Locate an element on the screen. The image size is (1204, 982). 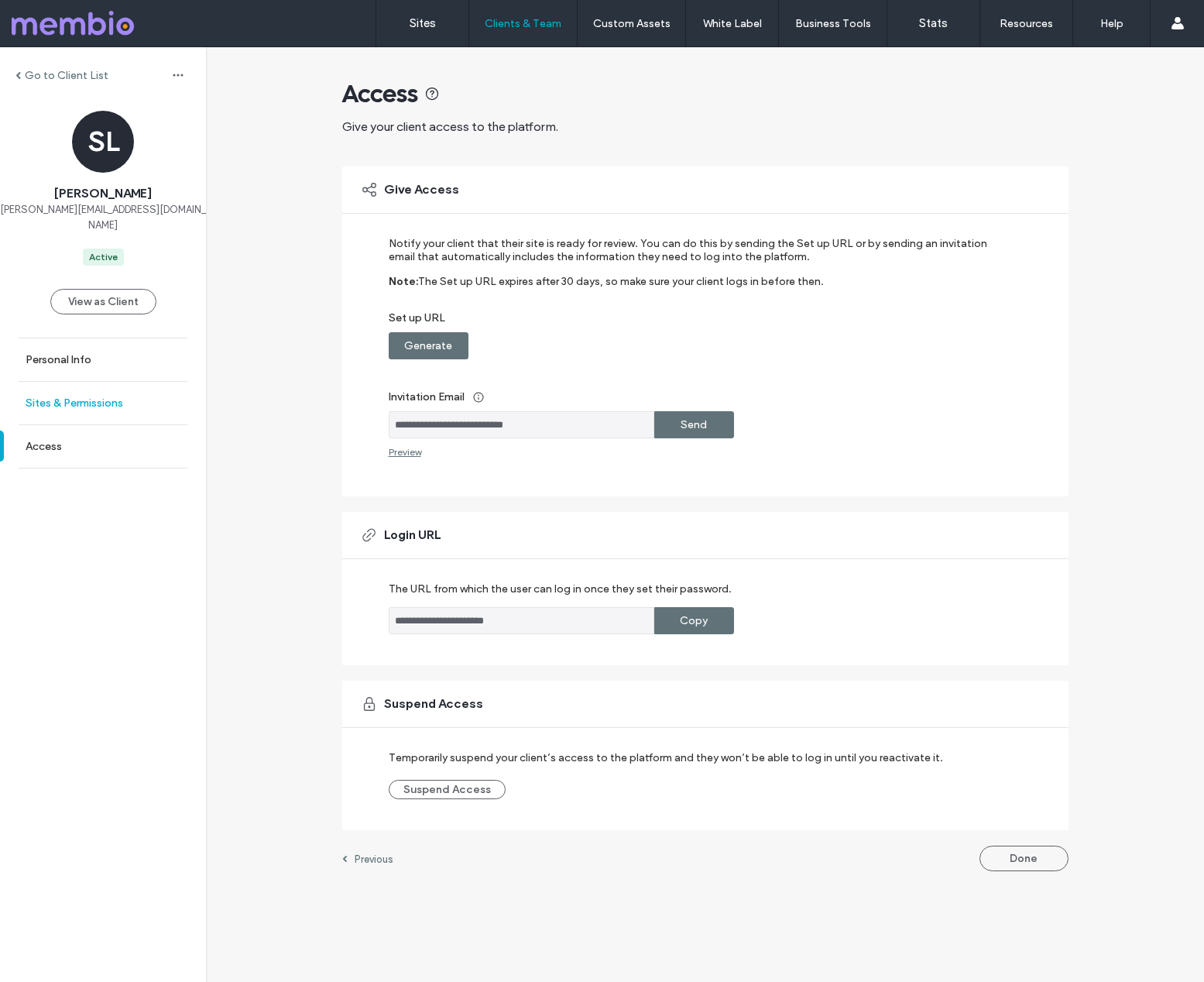
label: White Label is located at coordinates (733, 23).